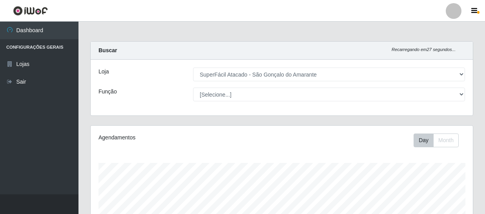 The height and width of the screenshot is (214, 485). Describe the element at coordinates (446, 140) in the screenshot. I see `button: Month` at that location.